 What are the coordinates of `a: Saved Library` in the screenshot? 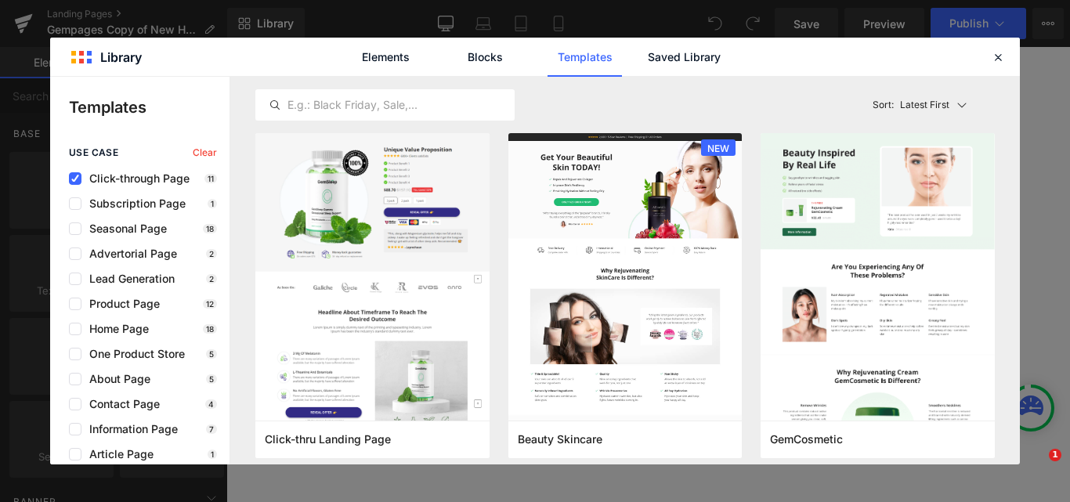 It's located at (684, 57).